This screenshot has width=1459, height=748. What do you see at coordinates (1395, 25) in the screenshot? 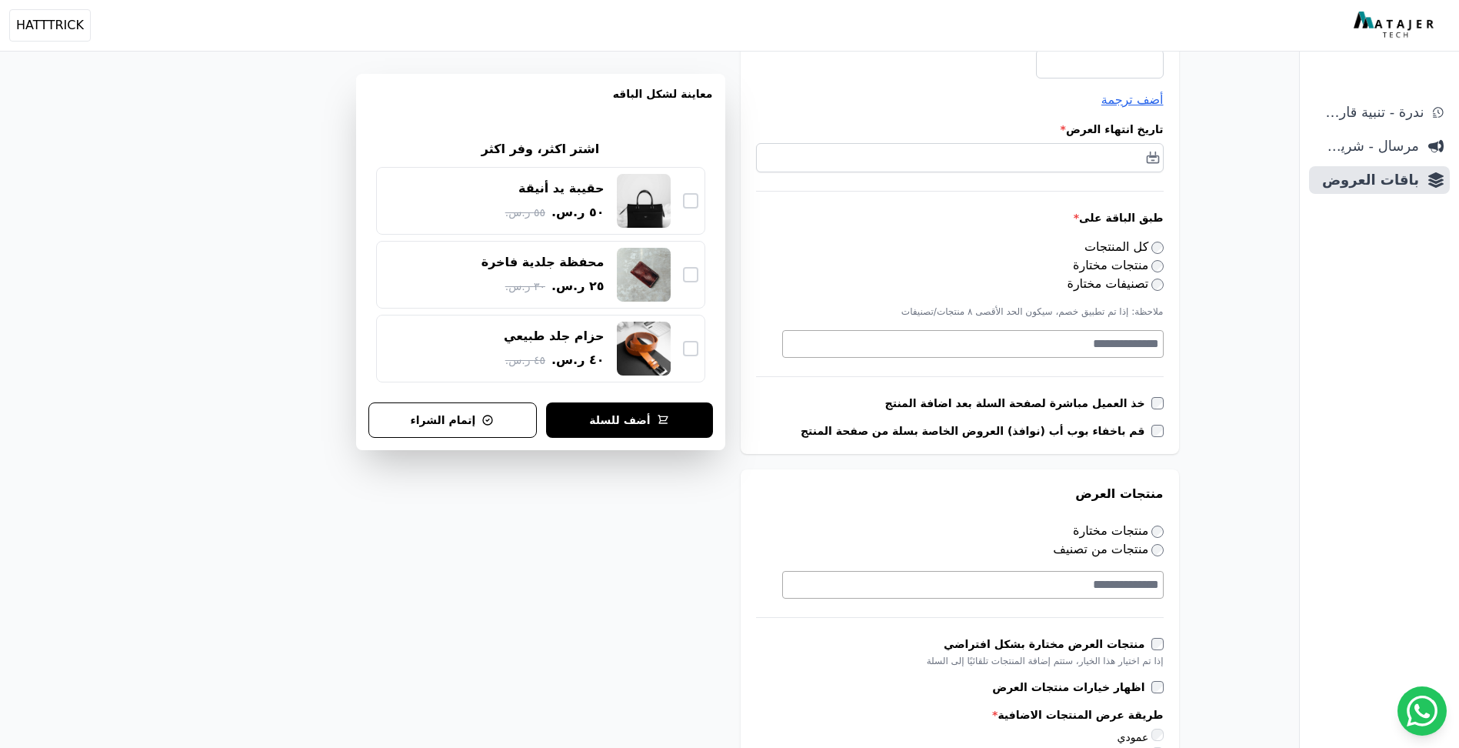
I see `img: MatajerTech Logo` at bounding box center [1395, 25].